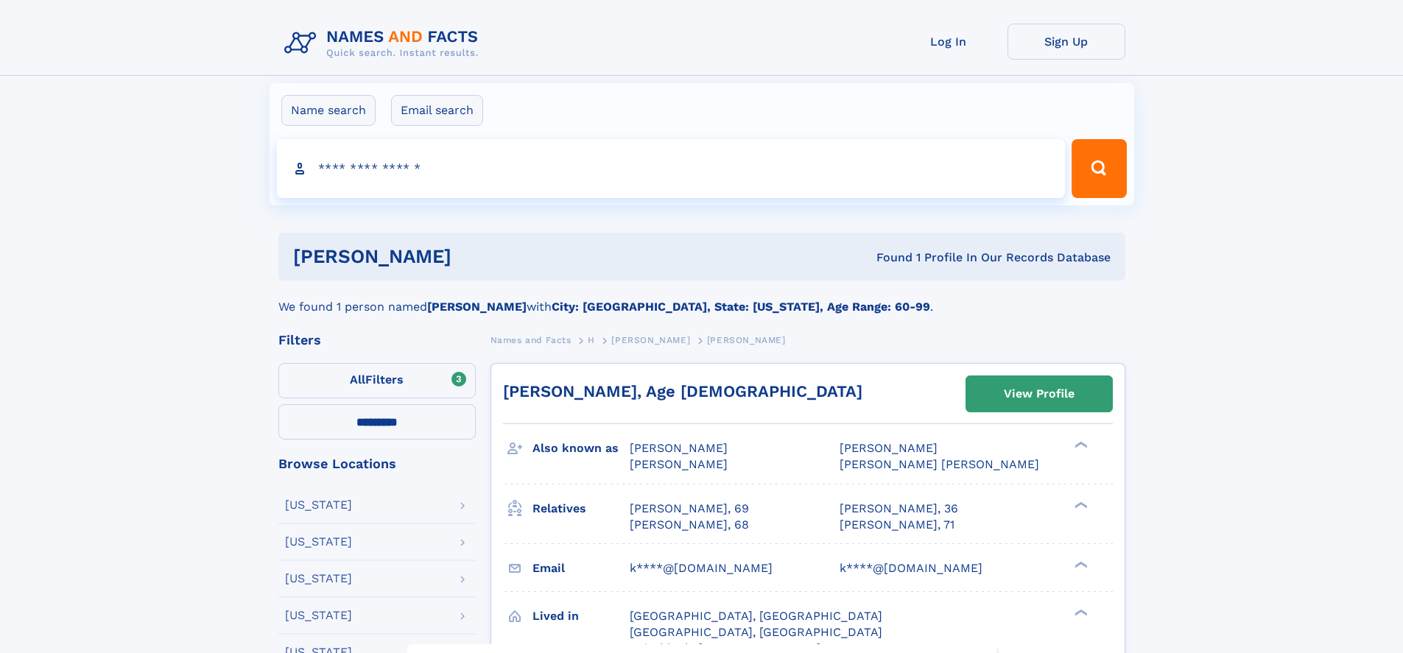 The height and width of the screenshot is (653, 1403). What do you see at coordinates (887, 258) in the screenshot?
I see `div: Found 1 Profile In Our Records Database` at bounding box center [887, 258].